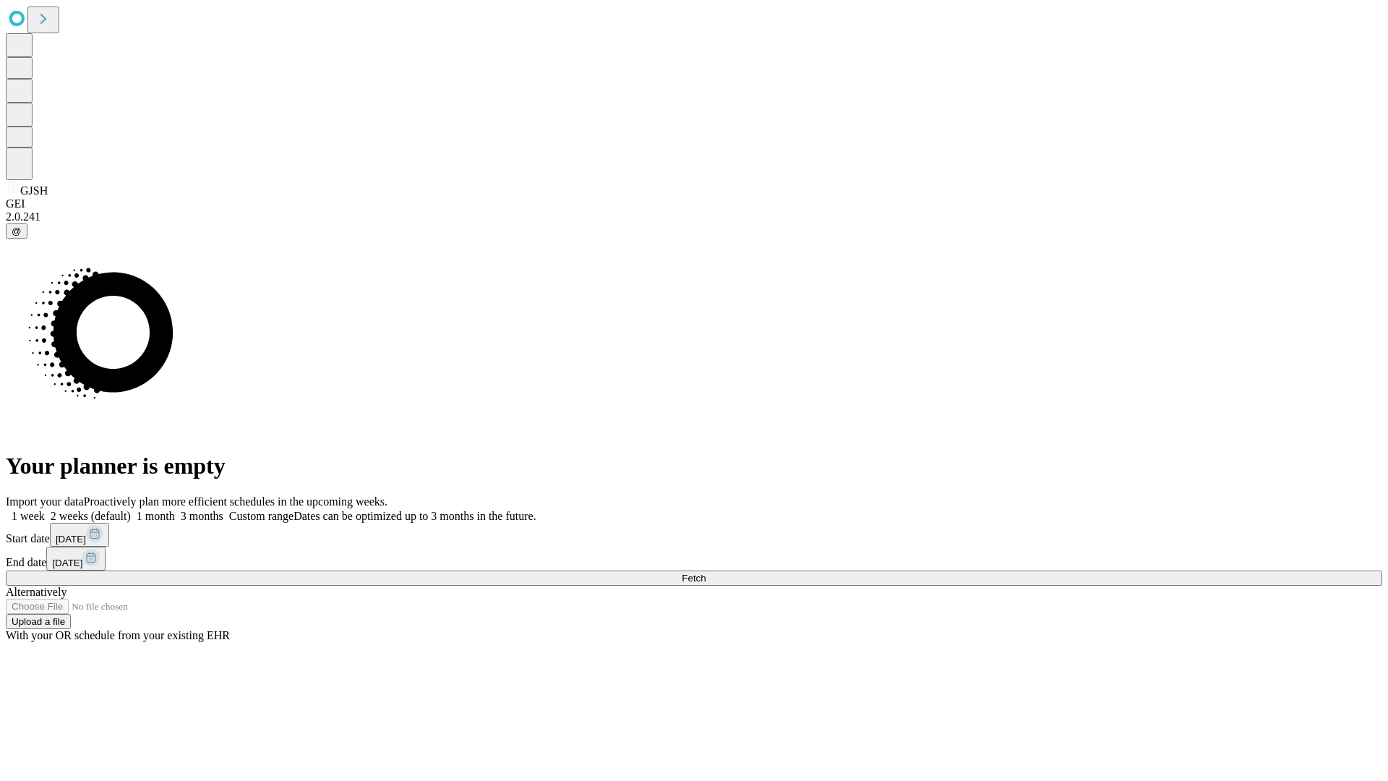  Describe the element at coordinates (693, 578) in the screenshot. I see `span: Fetch` at that location.